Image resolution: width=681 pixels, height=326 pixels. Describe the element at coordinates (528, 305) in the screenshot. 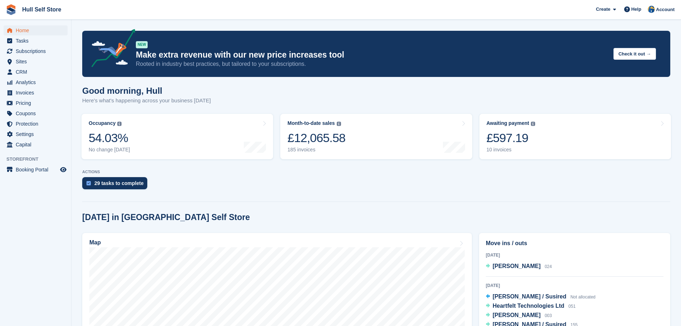

I see `span: Heartfelt Technologies Ltd` at that location.